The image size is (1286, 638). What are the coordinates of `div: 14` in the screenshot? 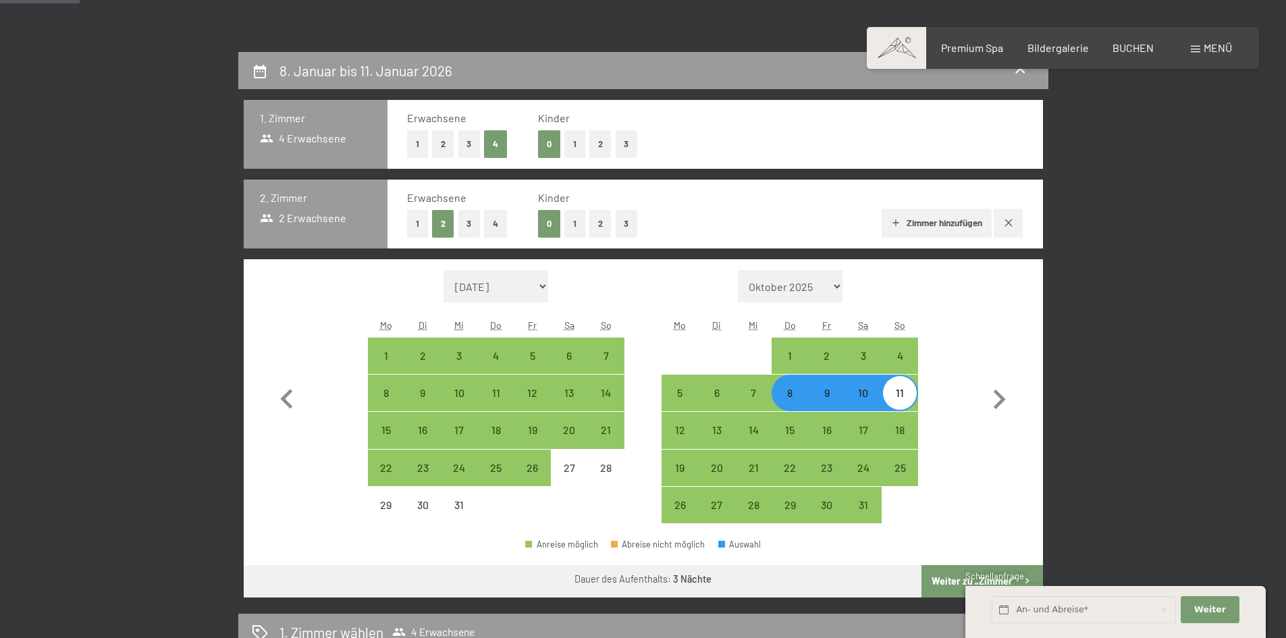 It's located at (753, 442).